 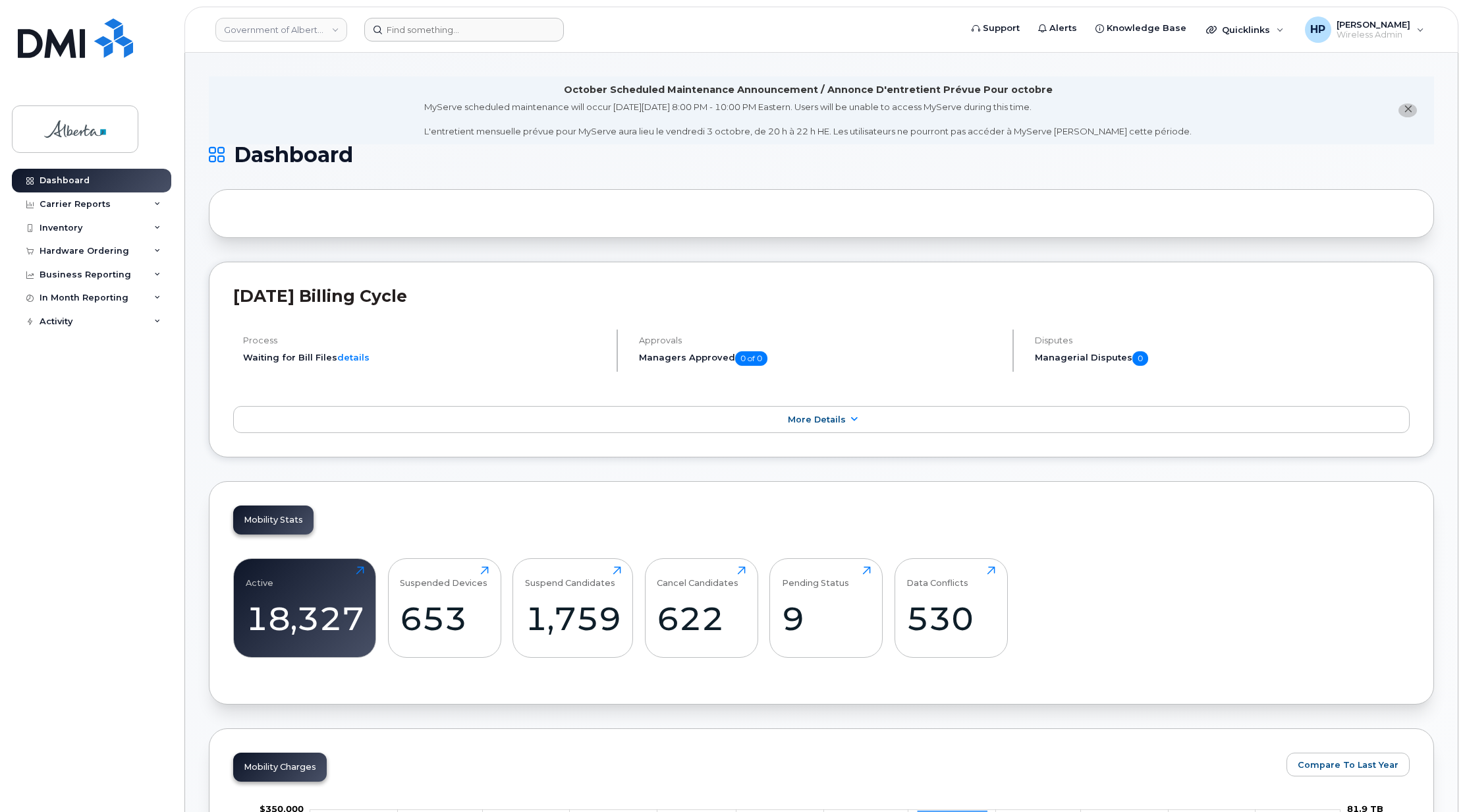 I want to click on div: Suspended Devices, so click(x=444, y=577).